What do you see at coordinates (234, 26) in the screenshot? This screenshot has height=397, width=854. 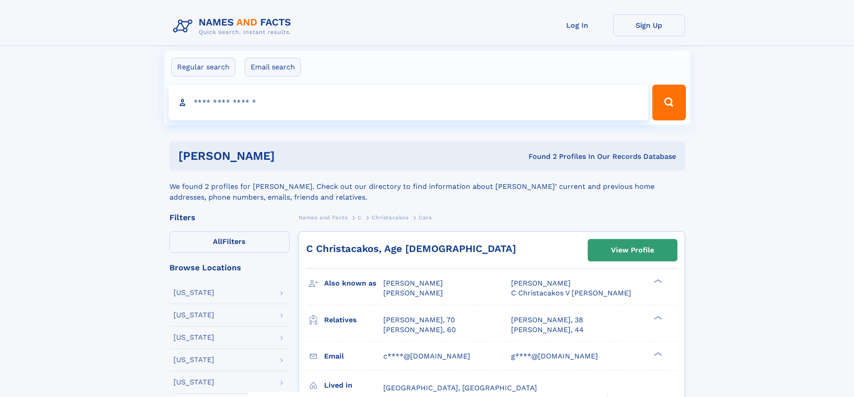 I see `img: Logo Names and Facts` at bounding box center [234, 26].